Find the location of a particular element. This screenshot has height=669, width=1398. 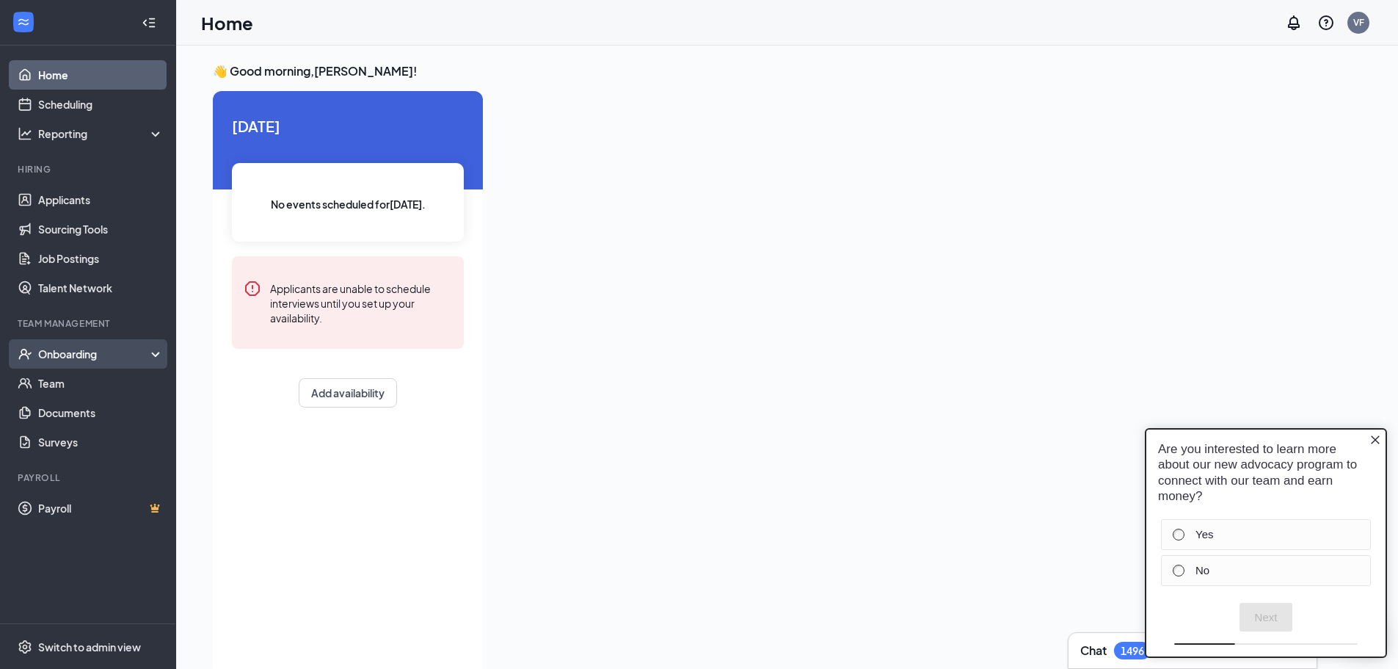

svg: UserCheck is located at coordinates (25, 354).